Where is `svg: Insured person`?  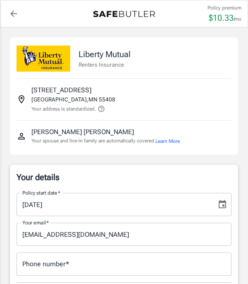 svg: Insured person is located at coordinates (22, 136).